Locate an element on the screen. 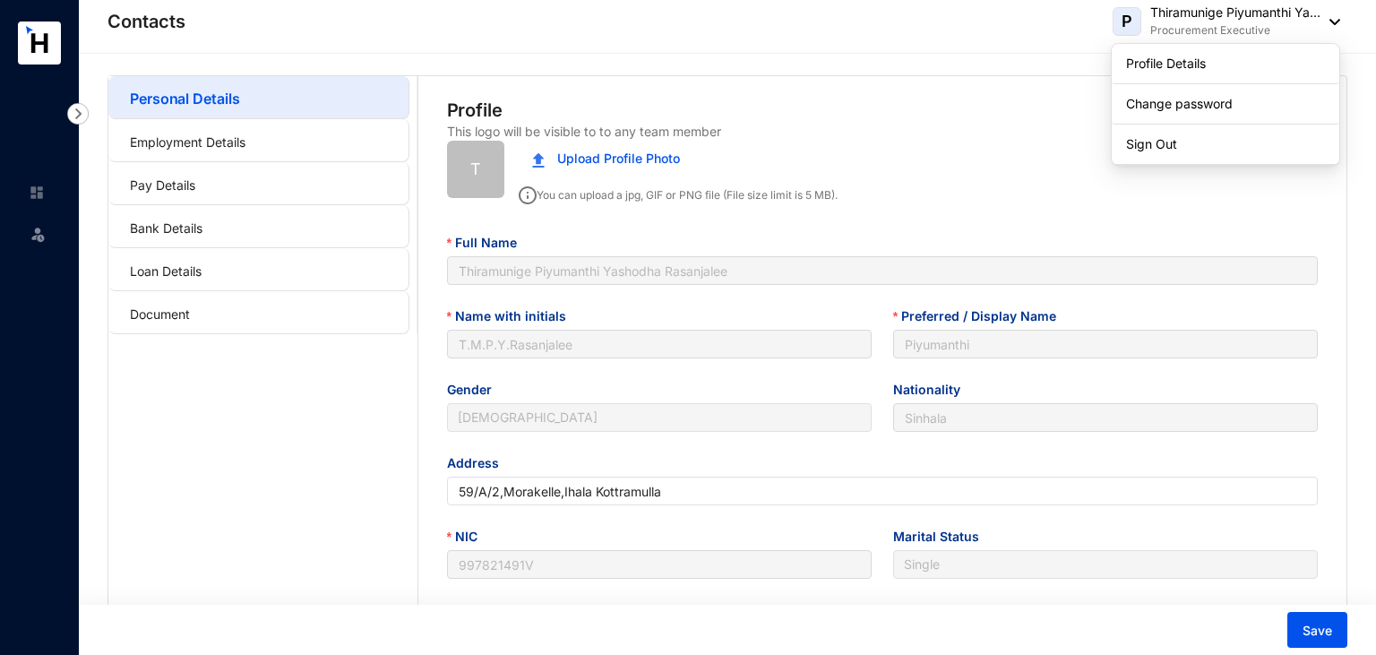 The height and width of the screenshot is (655, 1376). a: Employment Details is located at coordinates (187, 142).